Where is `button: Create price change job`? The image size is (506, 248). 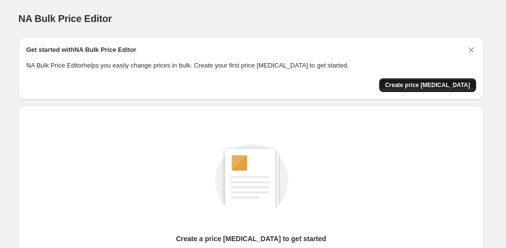 button: Create price change job is located at coordinates (428, 85).